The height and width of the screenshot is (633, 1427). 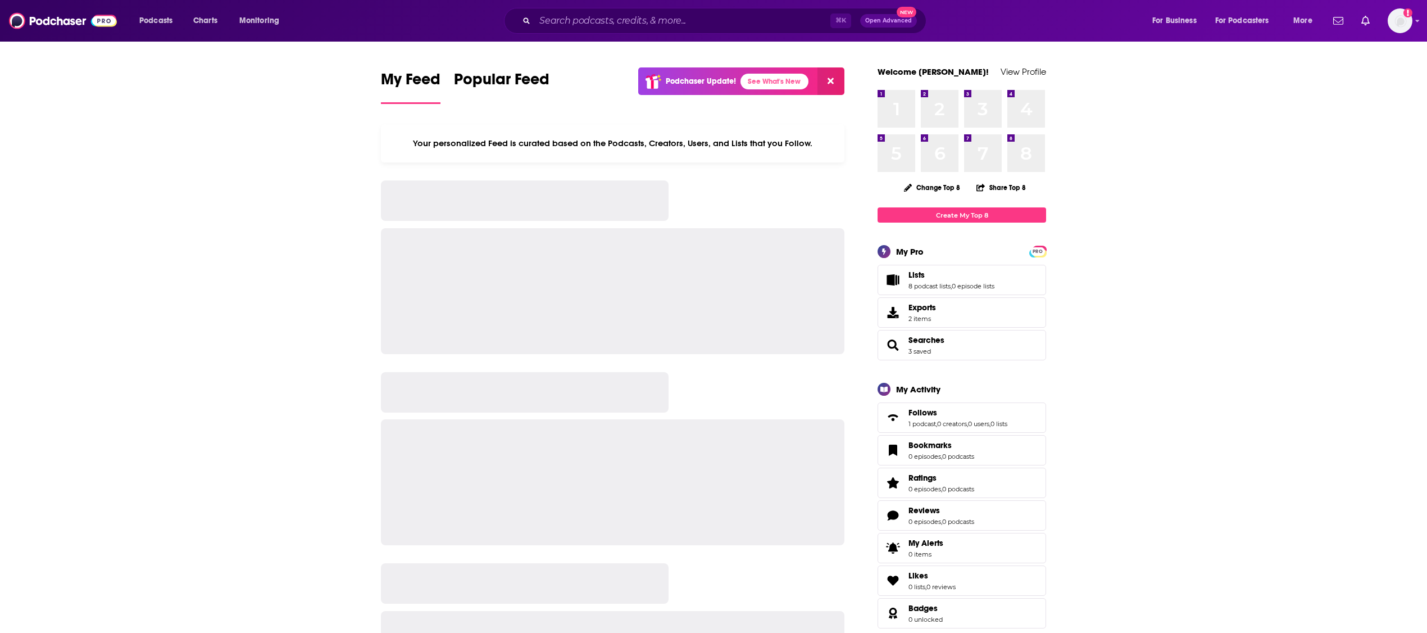 I want to click on a: 0 unlocked, so click(x=925, y=619).